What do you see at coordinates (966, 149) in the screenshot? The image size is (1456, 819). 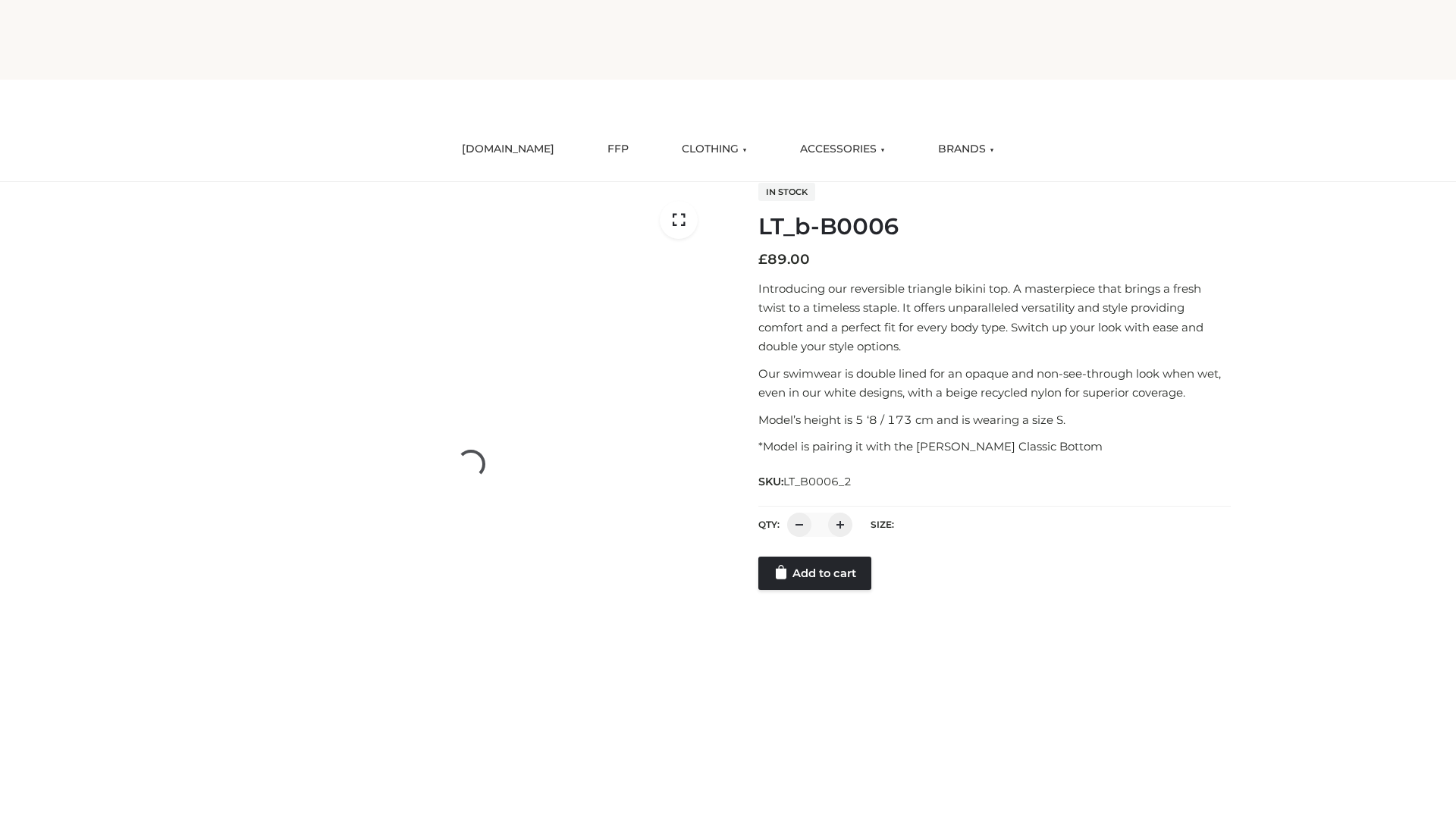 I see `a: BRANDS` at bounding box center [966, 149].